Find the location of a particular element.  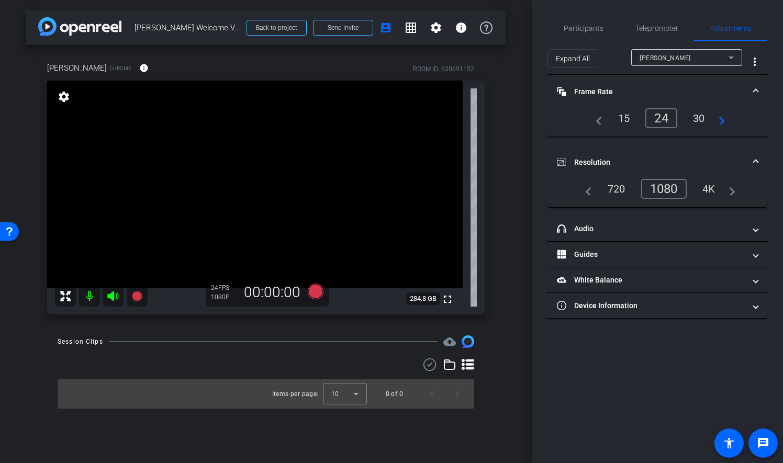

mat-icon: grid_on is located at coordinates (411, 28).